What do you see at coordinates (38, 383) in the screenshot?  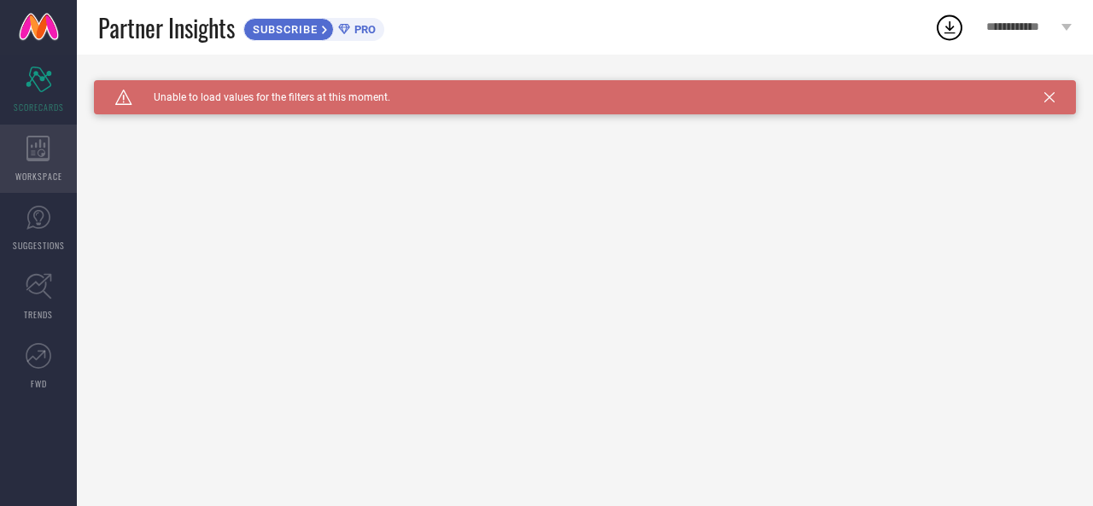 I see `span: FWD` at bounding box center [38, 383].